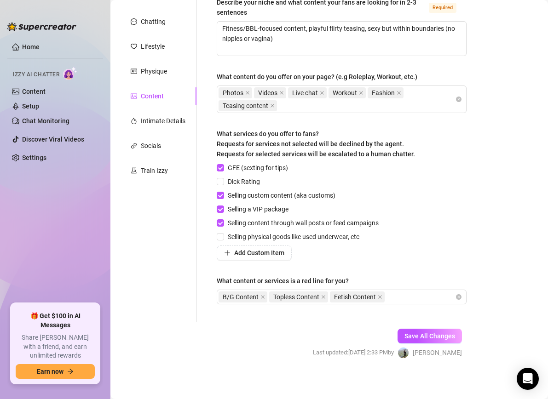 Image resolution: width=548 pixels, height=399 pixels. Describe the element at coordinates (341, 39) in the screenshot. I see `textarea: Describe your niche and what content your fans are looking for in 2-3 sentences` at that location.